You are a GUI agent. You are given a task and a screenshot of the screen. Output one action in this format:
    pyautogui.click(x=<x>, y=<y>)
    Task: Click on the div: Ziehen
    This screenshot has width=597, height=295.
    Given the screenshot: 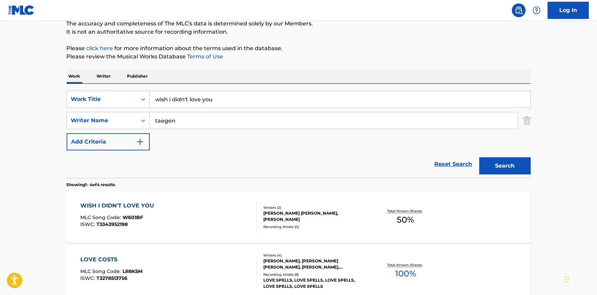 What is the action you would take?
    pyautogui.click(x=567, y=279)
    